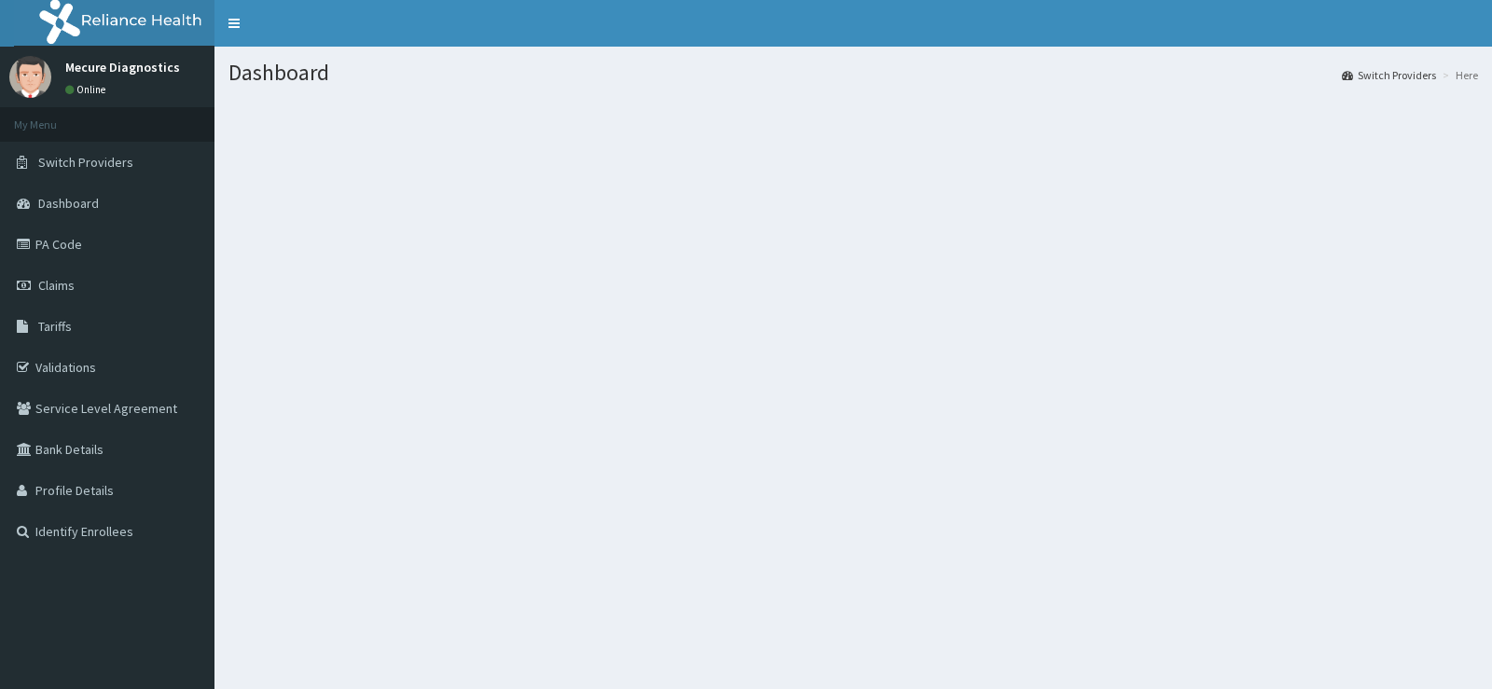 Image resolution: width=1492 pixels, height=689 pixels. What do you see at coordinates (55, 326) in the screenshot?
I see `span: Tariffs` at bounding box center [55, 326].